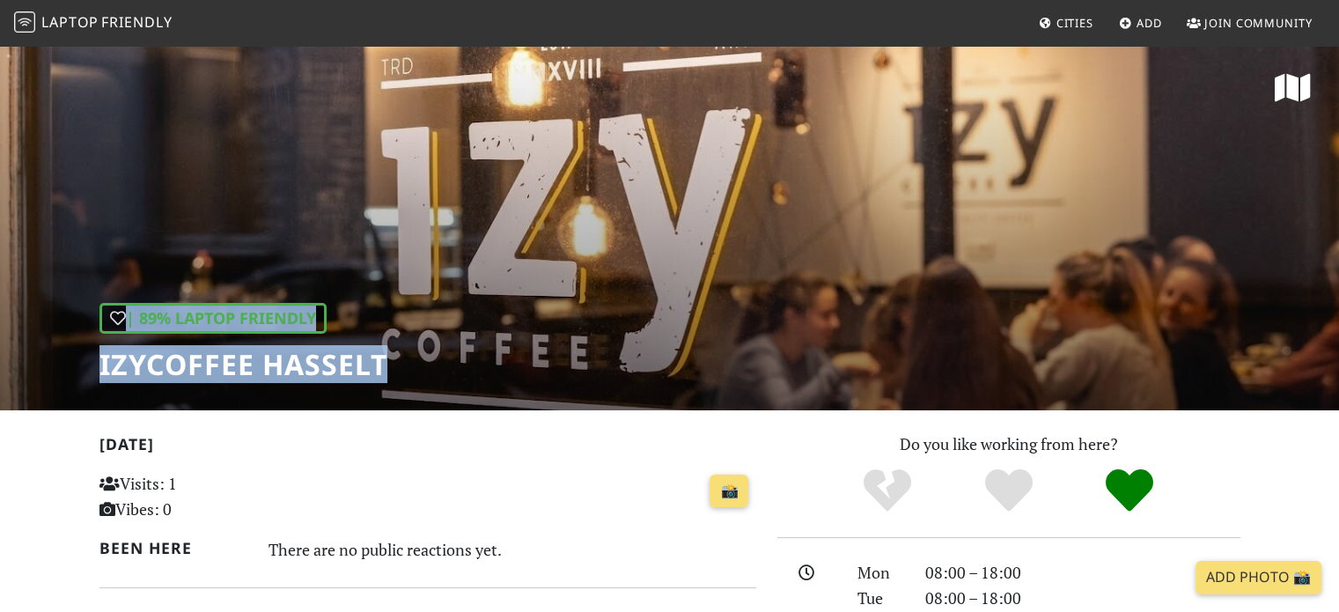 Image resolution: width=1339 pixels, height=612 pixels. Describe the element at coordinates (881, 598) in the screenshot. I see `div: Tue` at that location.